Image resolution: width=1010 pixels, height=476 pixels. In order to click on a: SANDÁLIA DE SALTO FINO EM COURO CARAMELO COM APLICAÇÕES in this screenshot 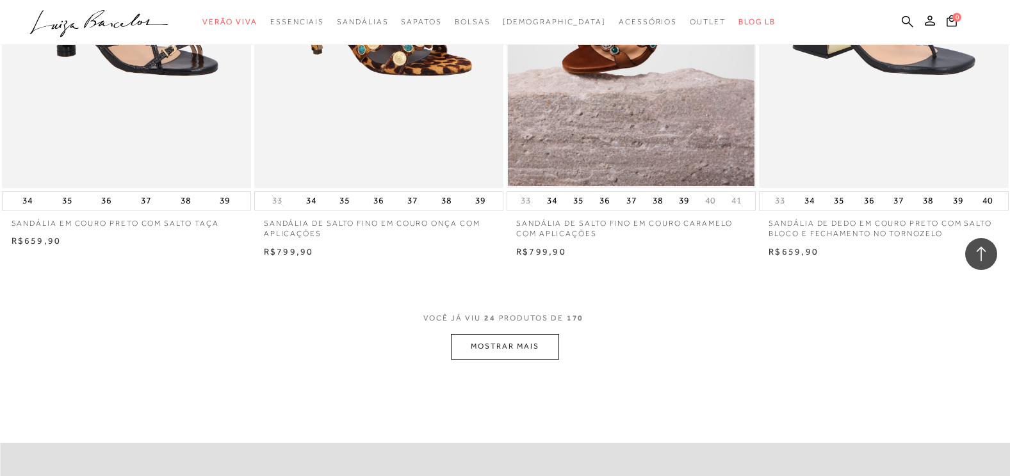, I will do `click(631, 225)`.